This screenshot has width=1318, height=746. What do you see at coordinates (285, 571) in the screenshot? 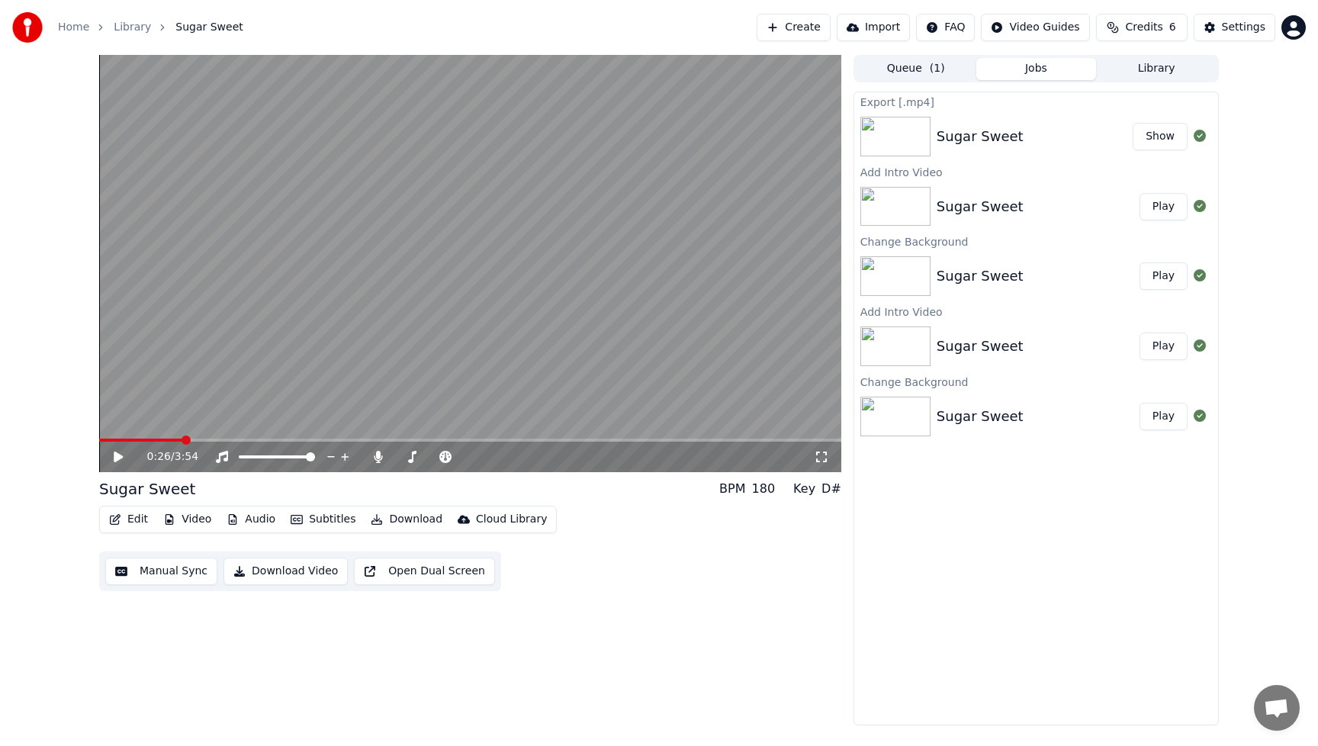
I see `button: Download Video` at bounding box center [285, 571].